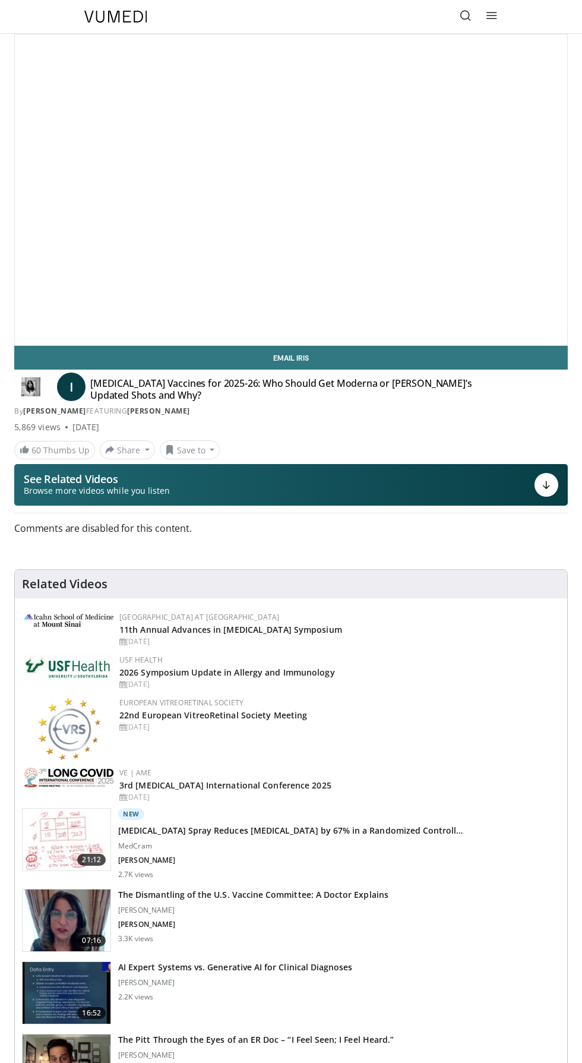 This screenshot has width=582, height=1063. I want to click on p: New, so click(131, 814).